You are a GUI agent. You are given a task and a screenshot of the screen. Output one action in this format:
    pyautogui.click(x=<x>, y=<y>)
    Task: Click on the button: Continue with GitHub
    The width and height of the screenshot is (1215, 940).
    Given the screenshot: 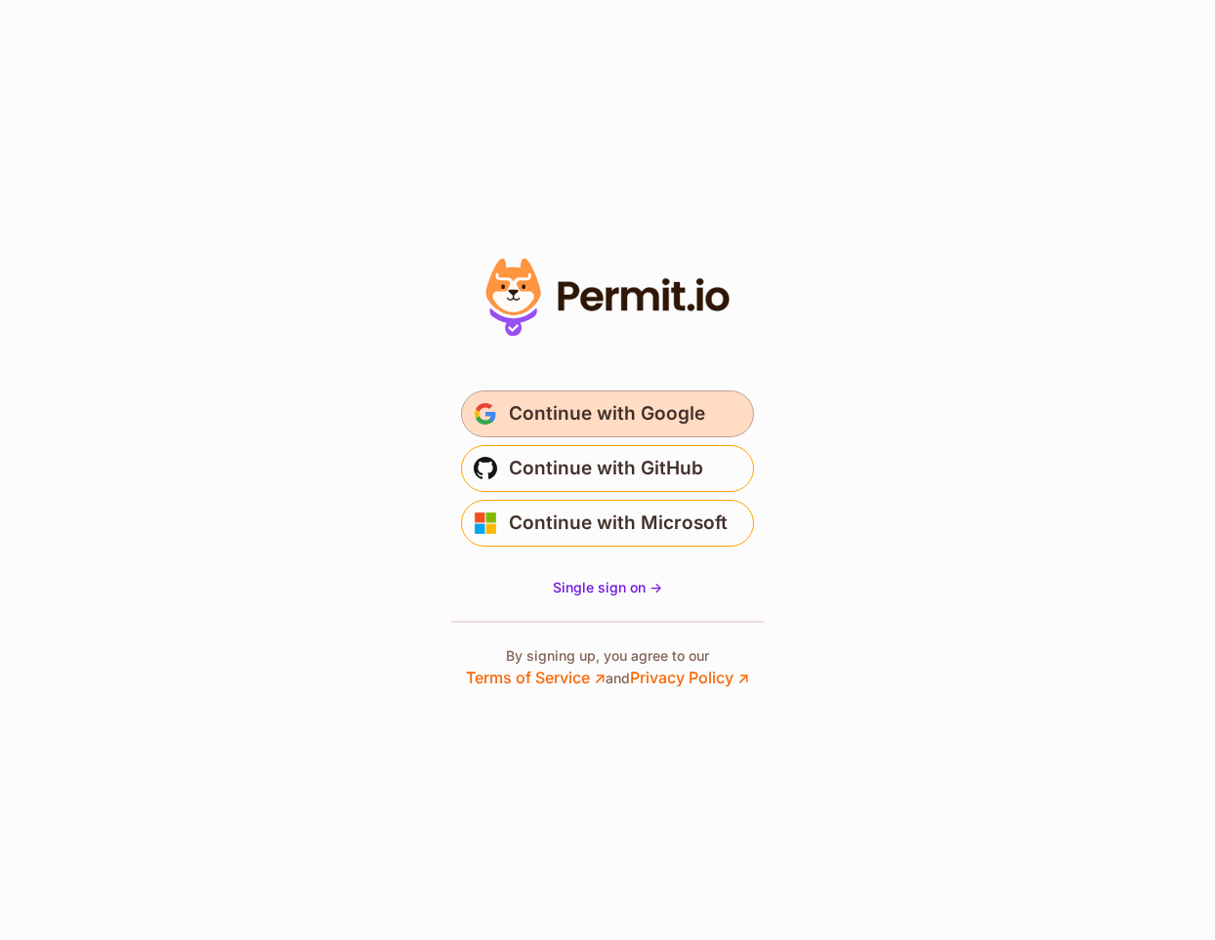 What is the action you would take?
    pyautogui.click(x=607, y=469)
    